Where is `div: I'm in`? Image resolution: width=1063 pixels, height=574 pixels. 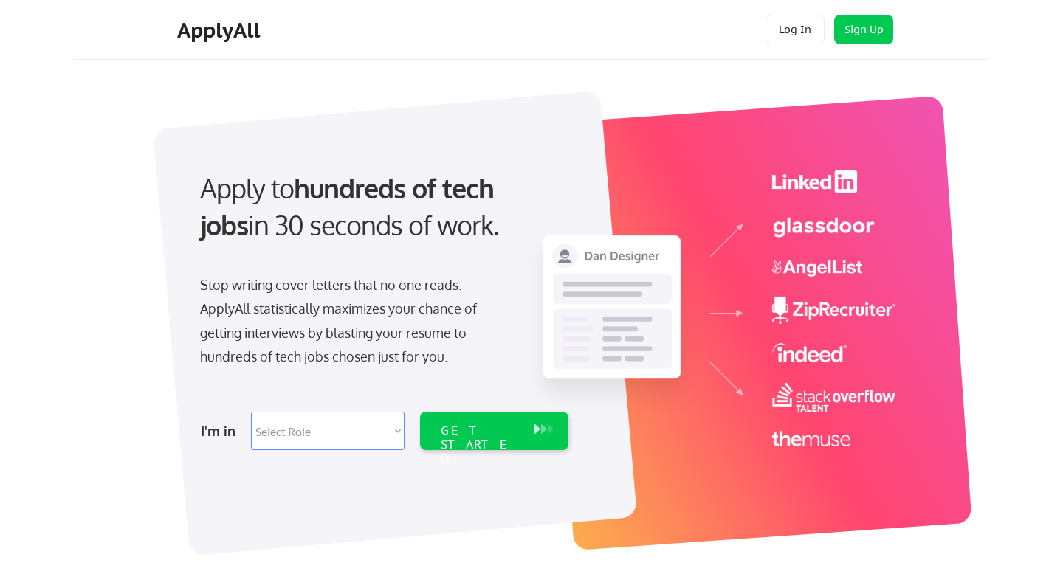
div: I'm in is located at coordinates (221, 431).